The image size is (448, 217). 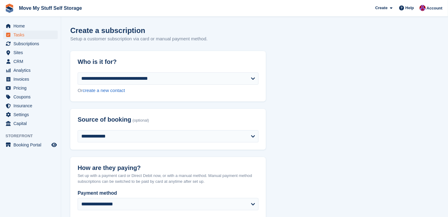 What do you see at coordinates (139, 39) in the screenshot?
I see `p: Setup a customer subscription via card or manual payment method.` at bounding box center [139, 39].